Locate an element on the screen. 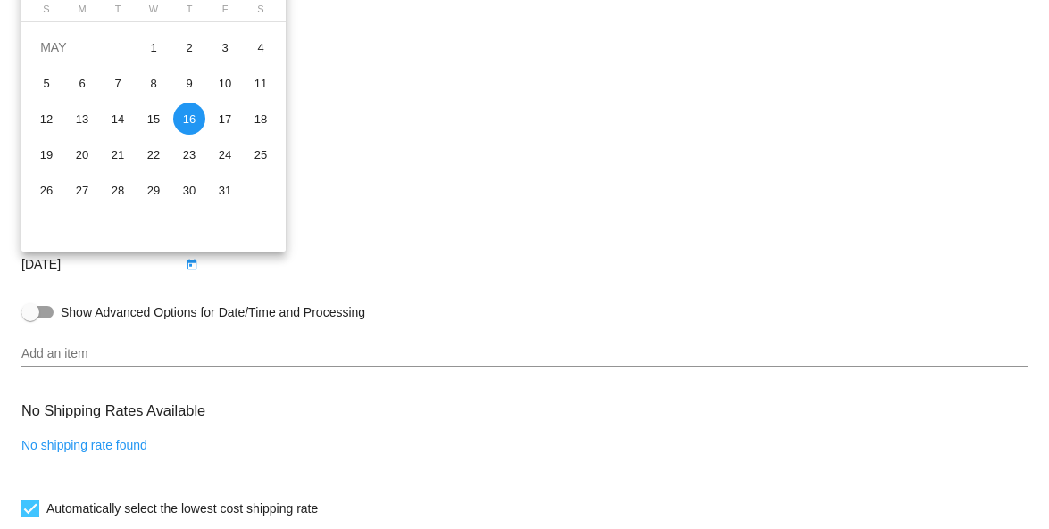  div: 7 is located at coordinates (118, 83).